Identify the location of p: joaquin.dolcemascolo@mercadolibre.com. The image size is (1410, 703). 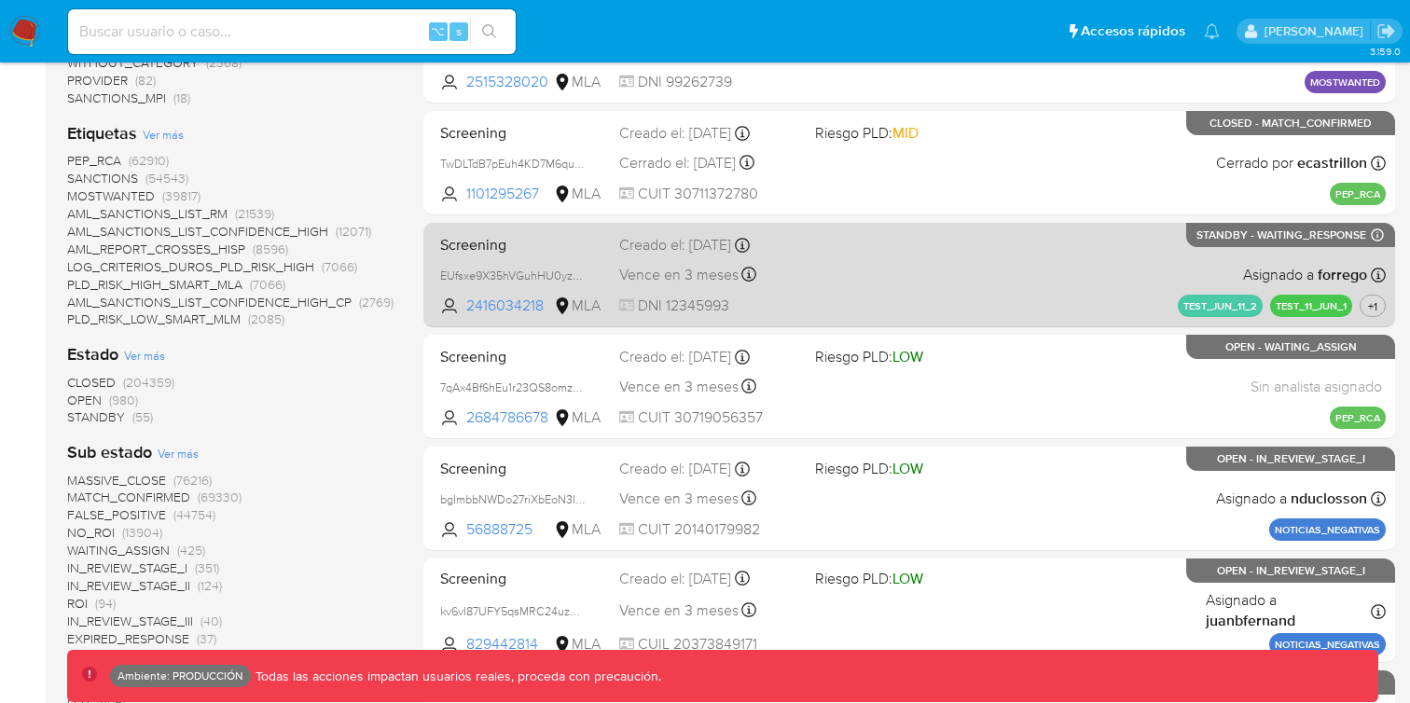
(1317, 31).